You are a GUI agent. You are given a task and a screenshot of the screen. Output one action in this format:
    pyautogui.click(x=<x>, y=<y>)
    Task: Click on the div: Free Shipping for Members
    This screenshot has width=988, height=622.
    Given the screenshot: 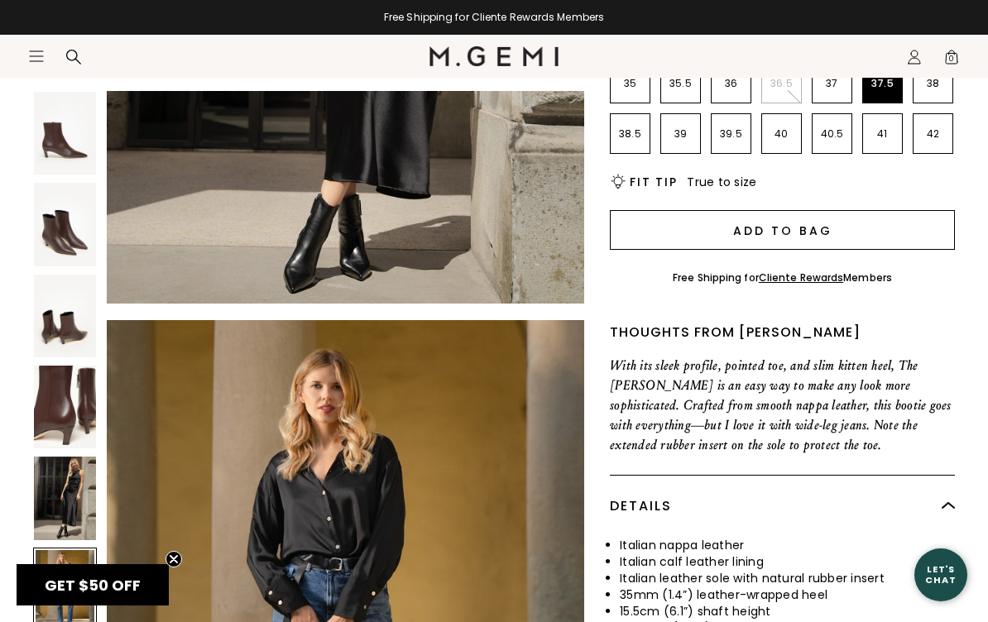 What is the action you would take?
    pyautogui.click(x=782, y=278)
    